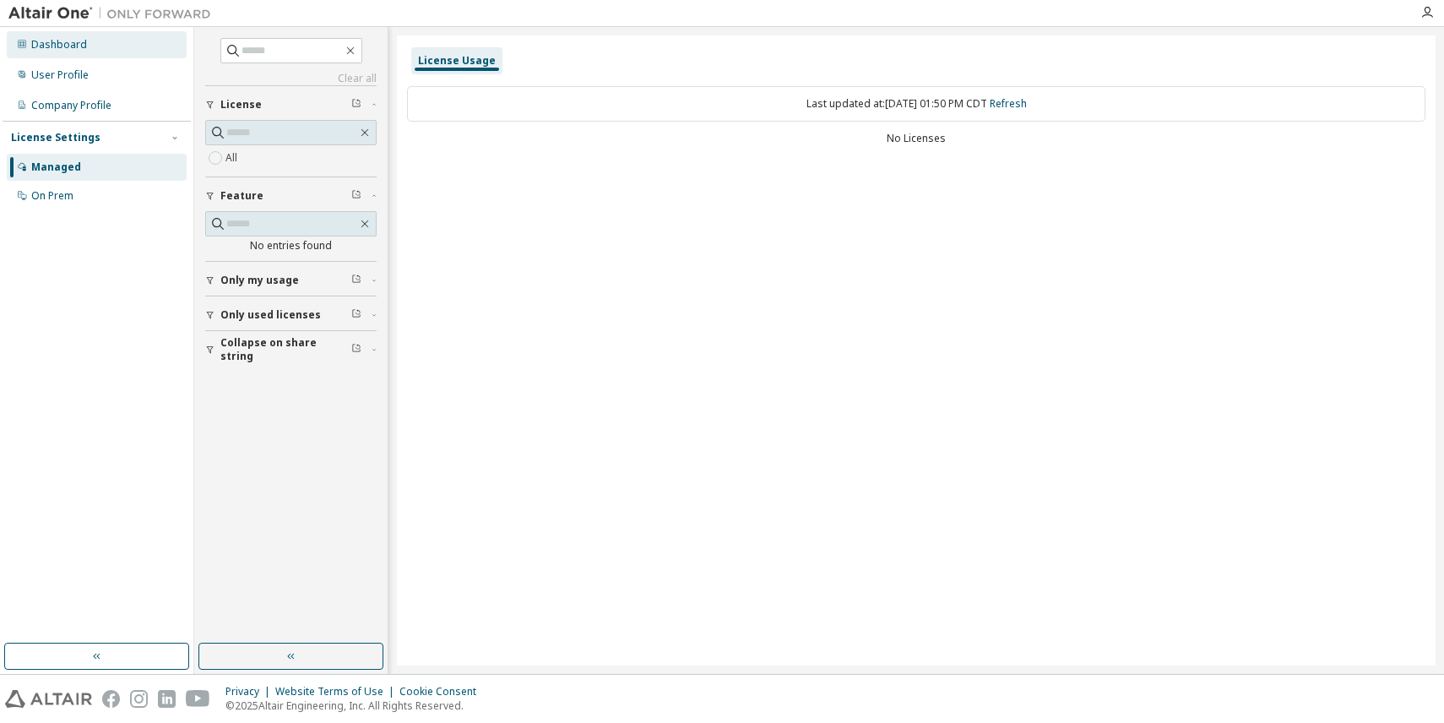 This screenshot has height=723, width=1444. What do you see at coordinates (337, 692) in the screenshot?
I see `div: Website Terms of Use` at bounding box center [337, 692].